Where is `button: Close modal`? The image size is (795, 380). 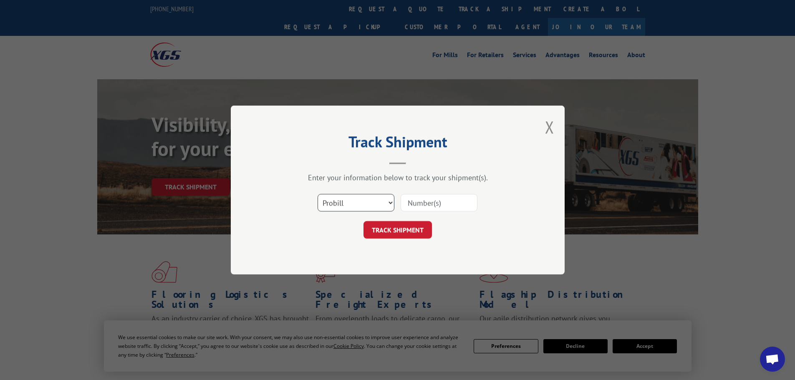 button: Close modal is located at coordinates (550, 127).